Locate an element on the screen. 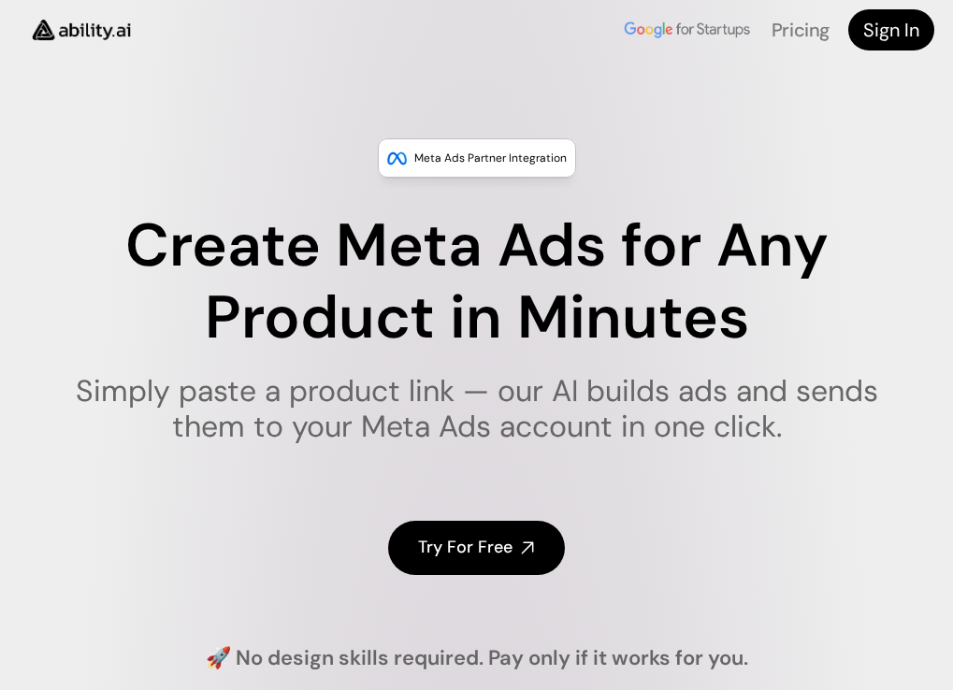 The width and height of the screenshot is (953, 690). a: Sign In is located at coordinates (891, 30).